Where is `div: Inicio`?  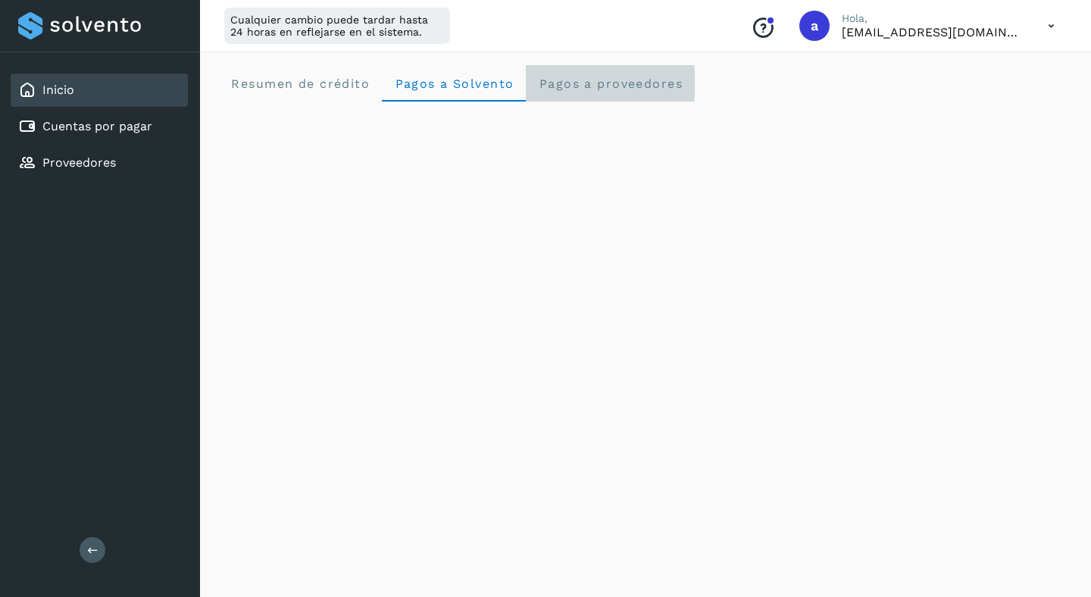 div: Inicio is located at coordinates (99, 90).